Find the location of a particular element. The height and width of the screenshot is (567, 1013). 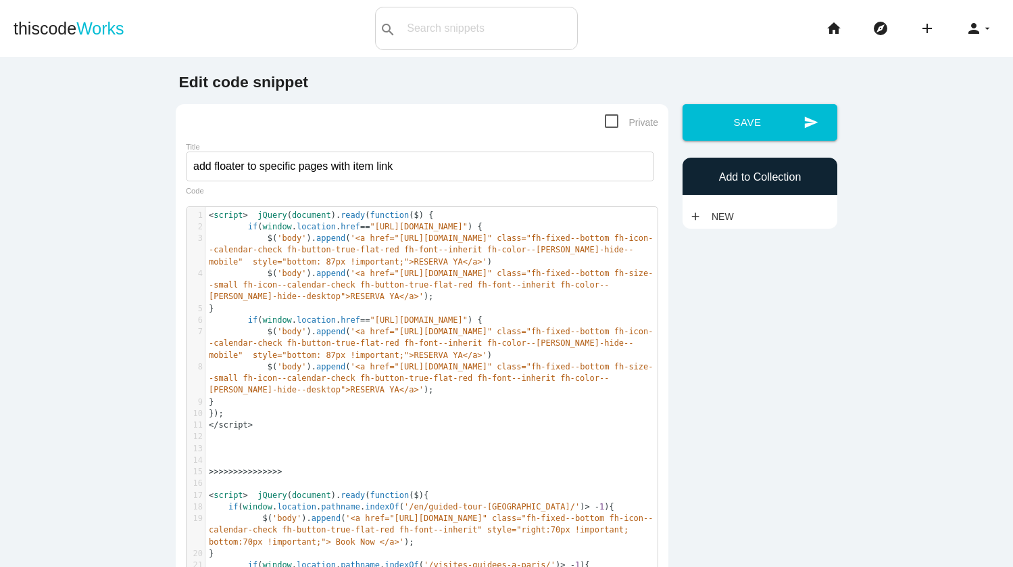

i: home is located at coordinates (834, 28).